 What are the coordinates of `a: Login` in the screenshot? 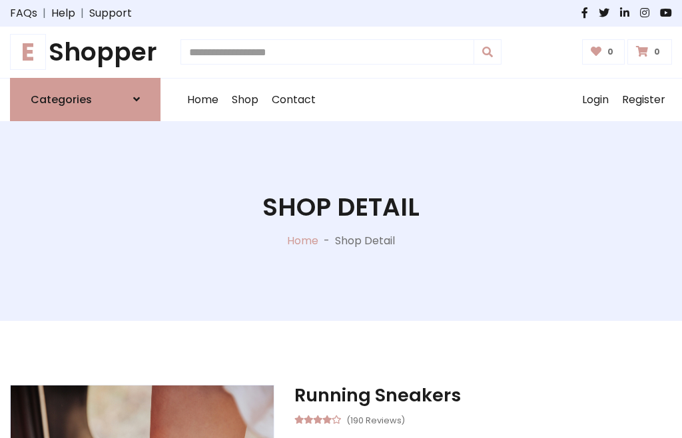 It's located at (596, 100).